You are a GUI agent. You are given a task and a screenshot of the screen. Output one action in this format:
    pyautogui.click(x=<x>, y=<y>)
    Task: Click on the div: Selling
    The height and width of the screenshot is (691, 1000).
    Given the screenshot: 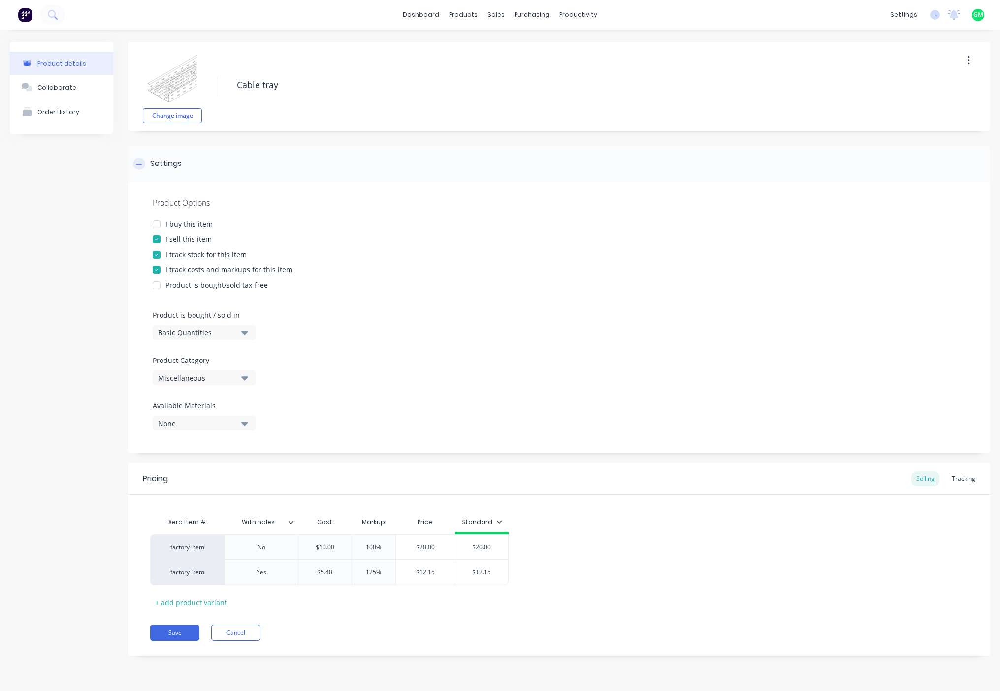 What is the action you would take?
    pyautogui.click(x=925, y=479)
    